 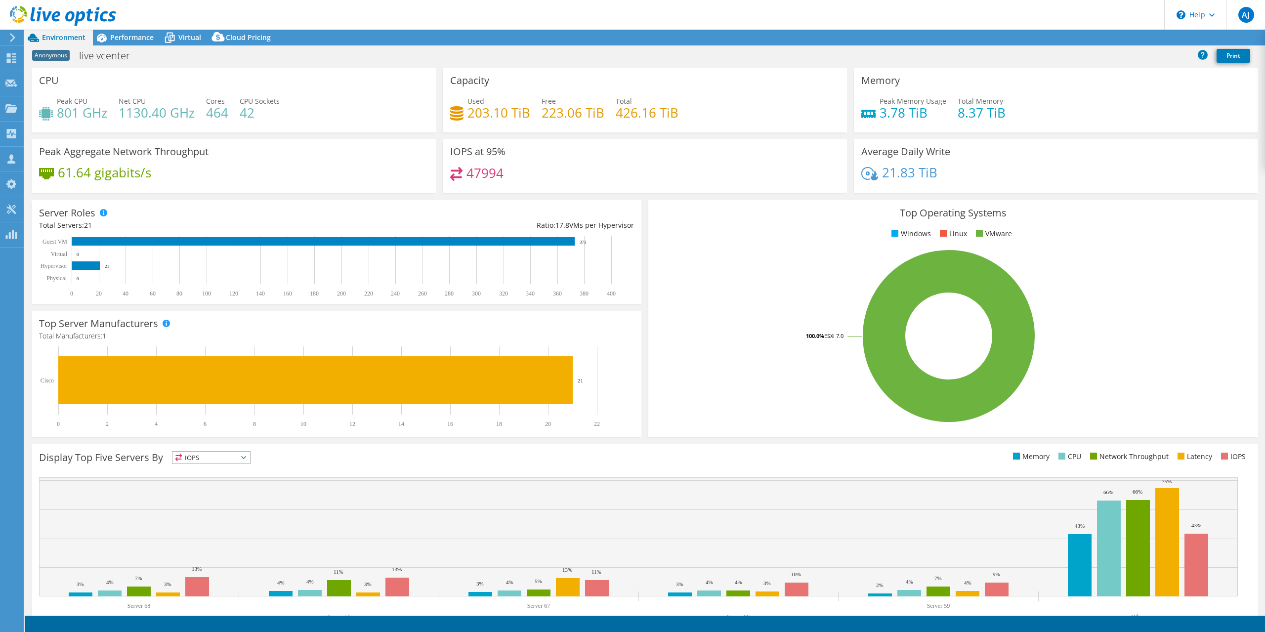 What do you see at coordinates (49, 81) in the screenshot?
I see `h3: CPU` at bounding box center [49, 81].